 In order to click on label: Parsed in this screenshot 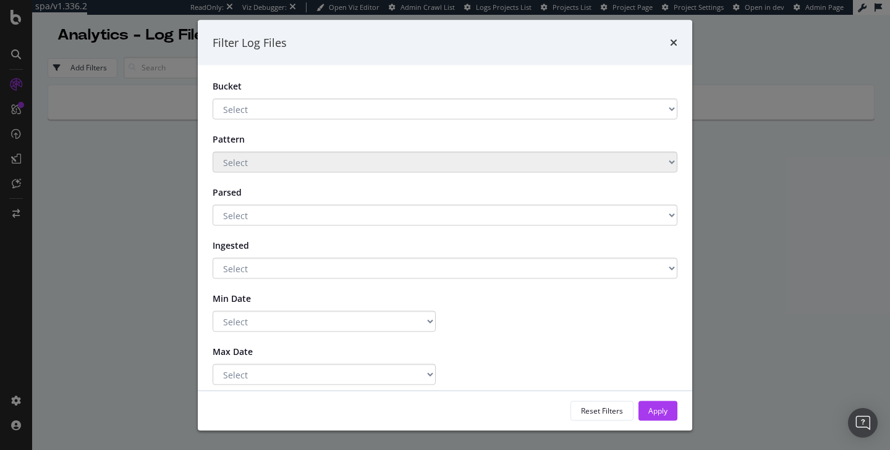, I will do `click(243, 190)`.